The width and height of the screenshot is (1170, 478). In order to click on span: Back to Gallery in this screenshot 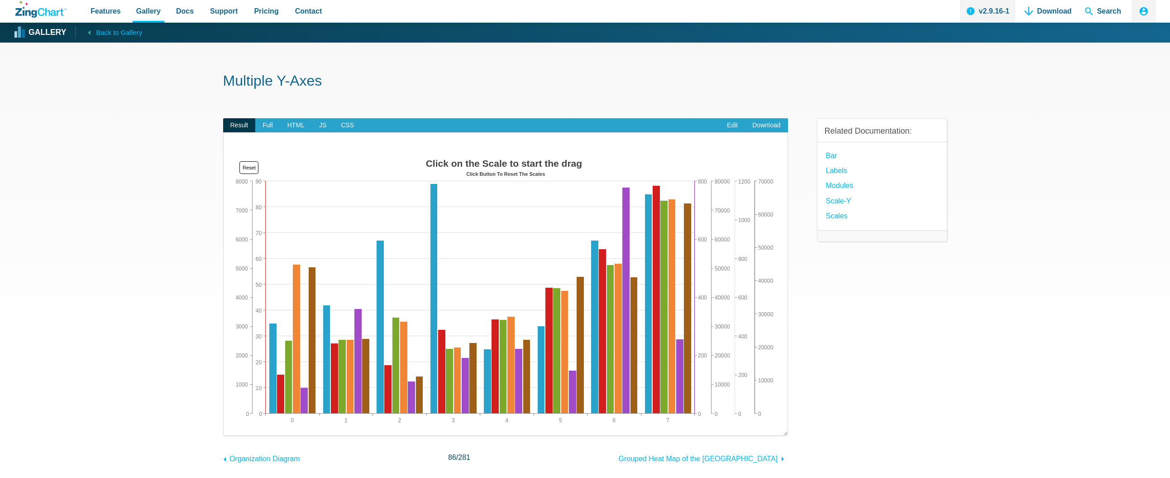, I will do `click(119, 33)`.